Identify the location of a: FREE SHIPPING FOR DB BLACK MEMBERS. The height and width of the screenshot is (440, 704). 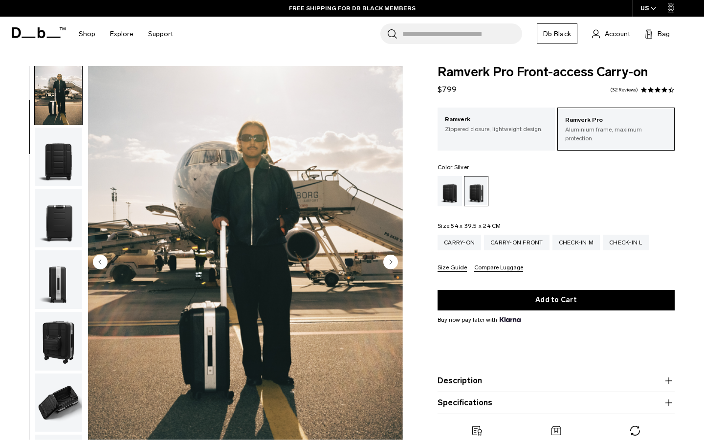
(352, 8).